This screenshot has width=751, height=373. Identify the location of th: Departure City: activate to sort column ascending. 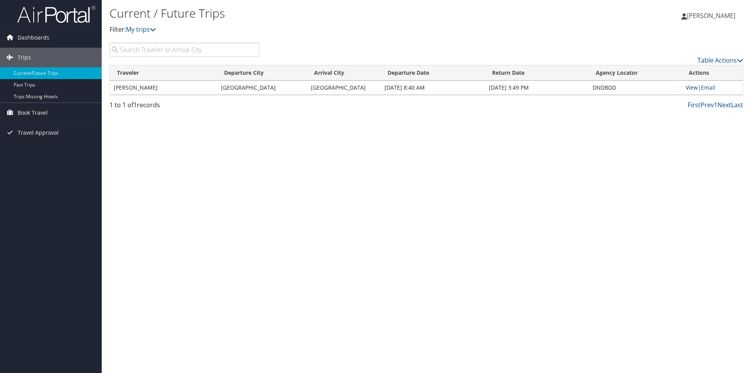
(262, 73).